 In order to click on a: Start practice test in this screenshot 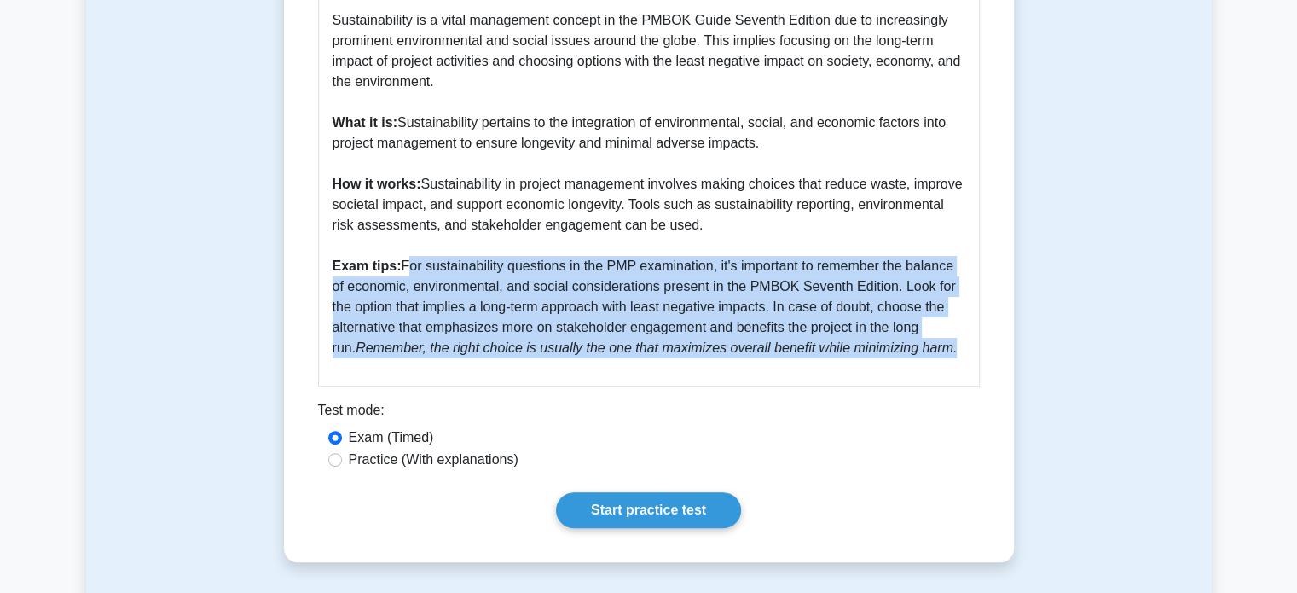, I will do `click(648, 510)`.